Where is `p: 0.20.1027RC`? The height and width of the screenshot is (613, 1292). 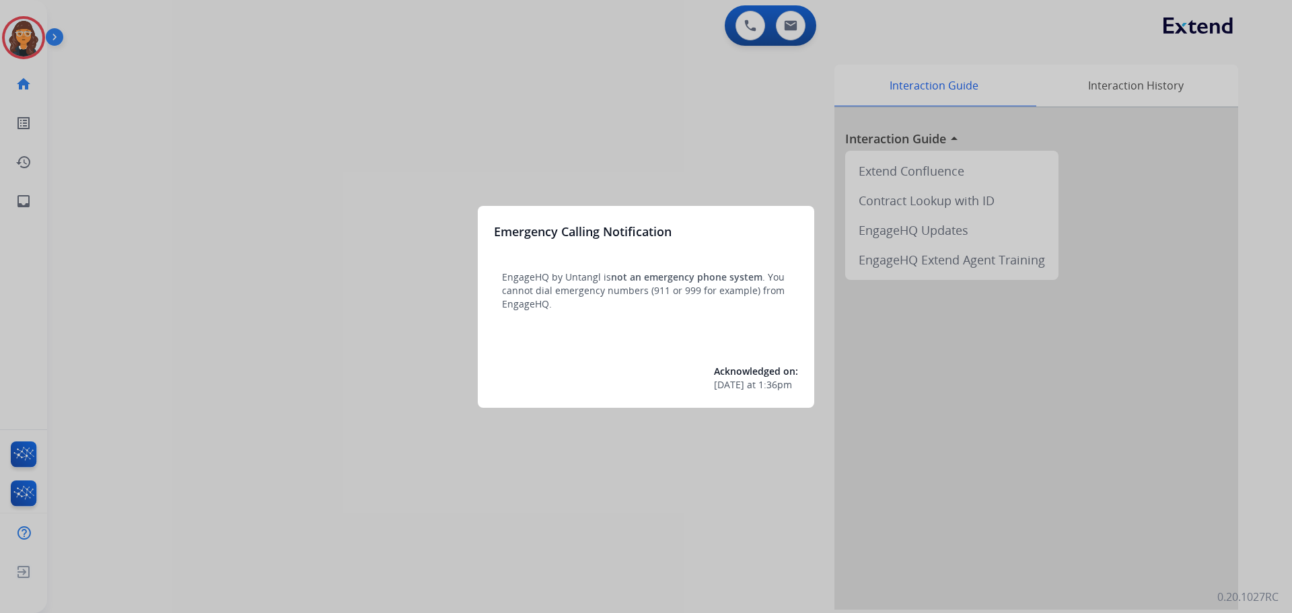
p: 0.20.1027RC is located at coordinates (1248, 597).